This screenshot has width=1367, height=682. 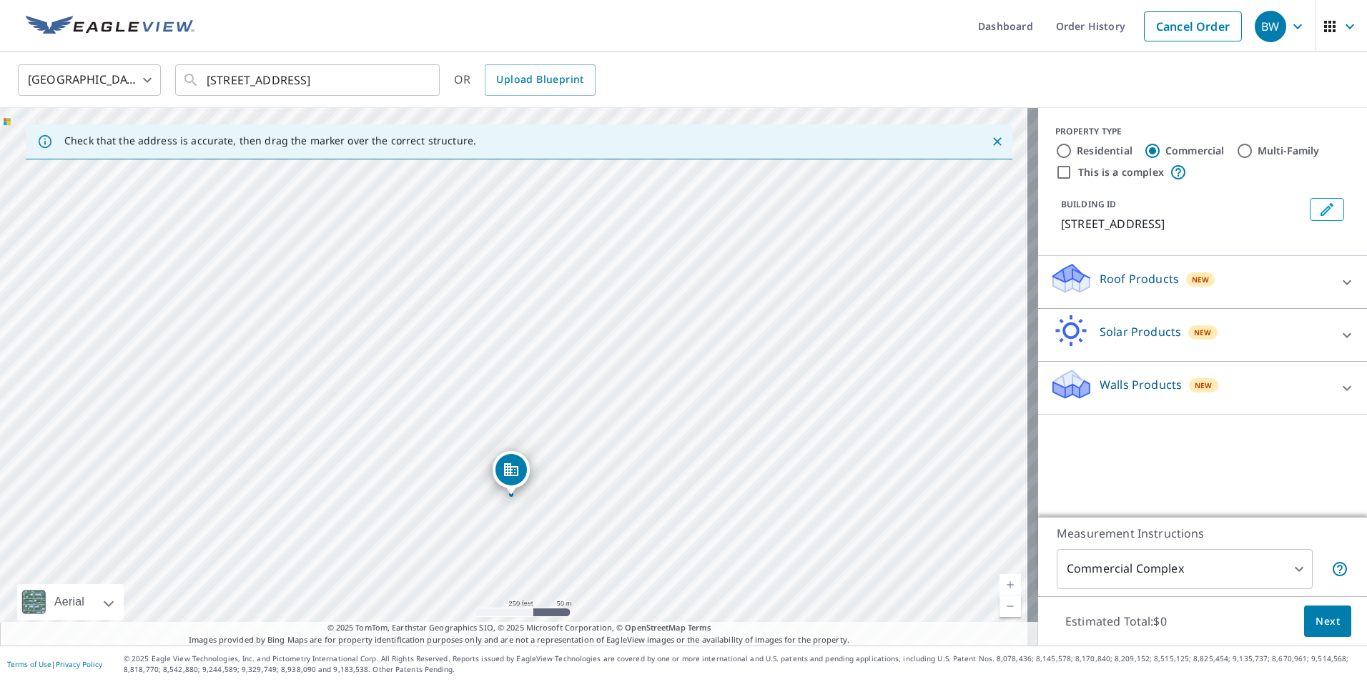 What do you see at coordinates (1289, 151) in the screenshot?
I see `label: Multi-Family` at bounding box center [1289, 151].